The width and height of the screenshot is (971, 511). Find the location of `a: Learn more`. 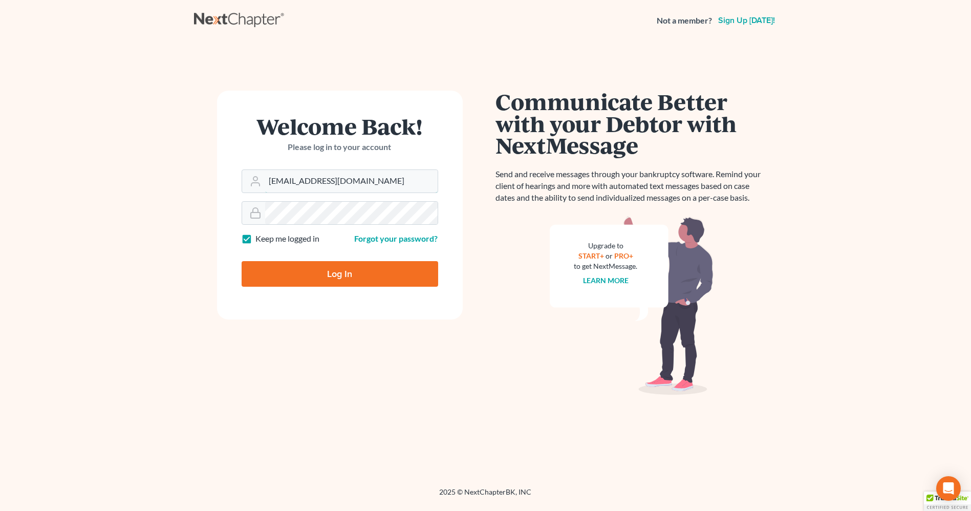

a: Learn more is located at coordinates (605, 280).